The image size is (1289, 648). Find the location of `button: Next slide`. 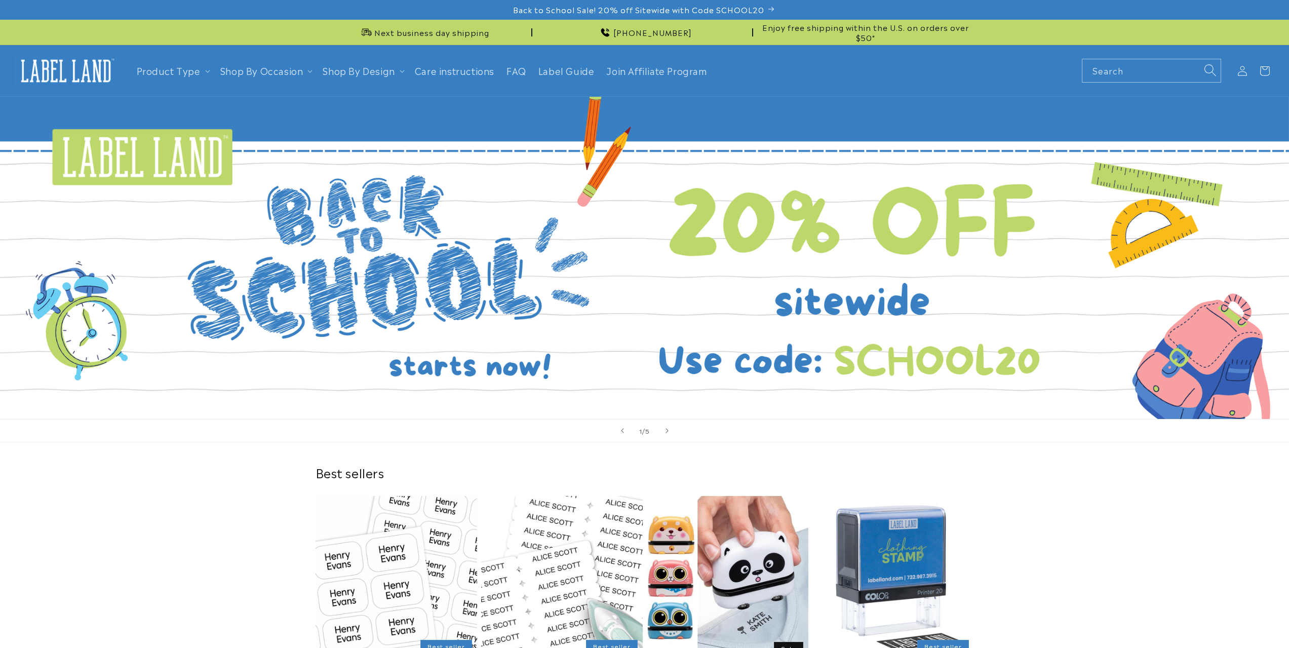

button: Next slide is located at coordinates (667, 430).